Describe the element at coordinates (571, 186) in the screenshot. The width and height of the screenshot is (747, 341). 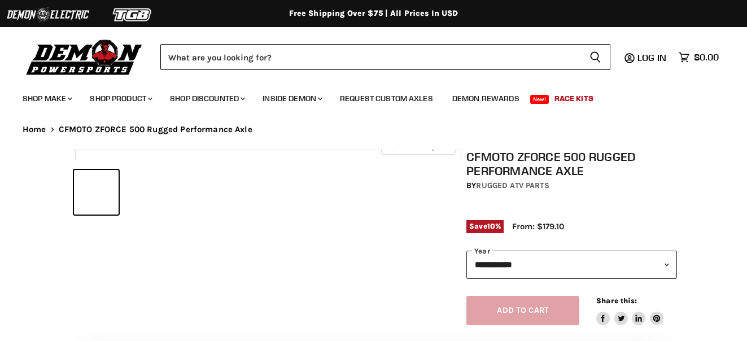
I see `div: by` at that location.